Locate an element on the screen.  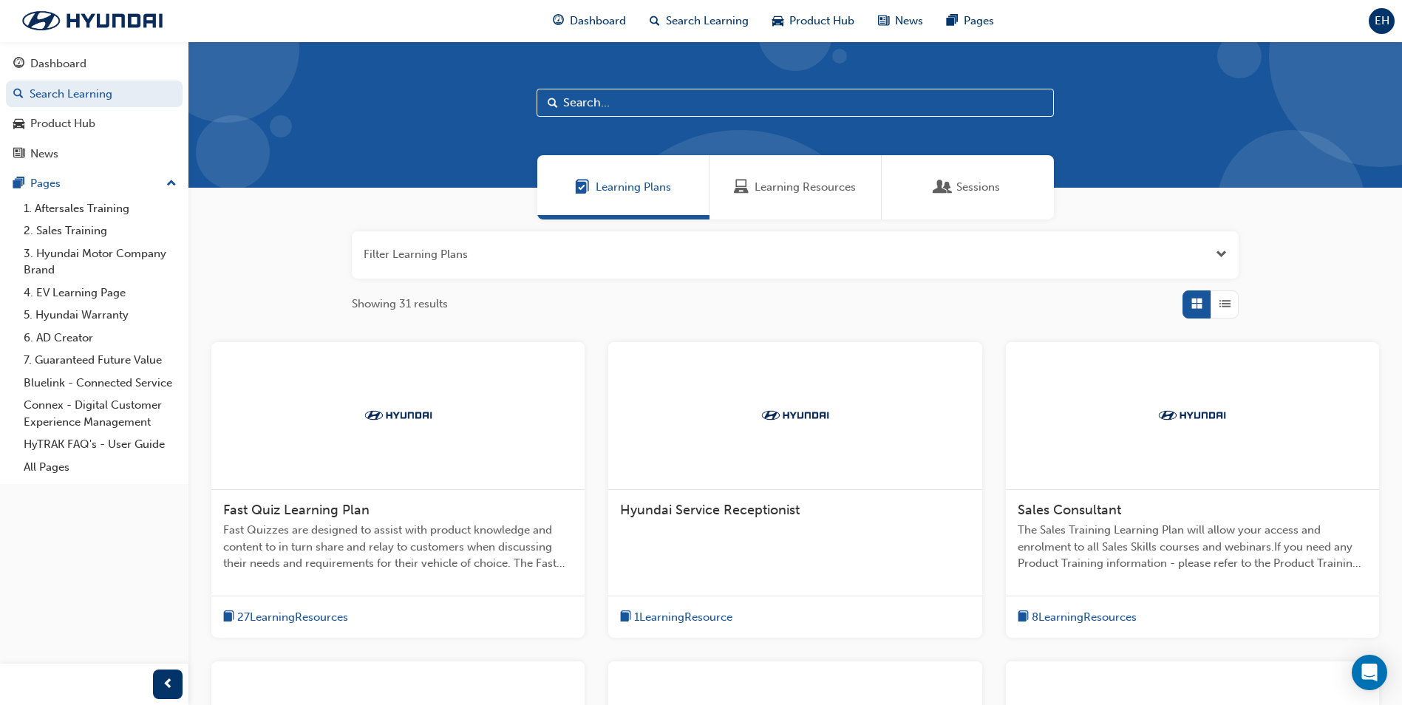
span: Fast Quizzes are designed to assist with product knowledge and content to in turn share and relay... is located at coordinates (398, 547).